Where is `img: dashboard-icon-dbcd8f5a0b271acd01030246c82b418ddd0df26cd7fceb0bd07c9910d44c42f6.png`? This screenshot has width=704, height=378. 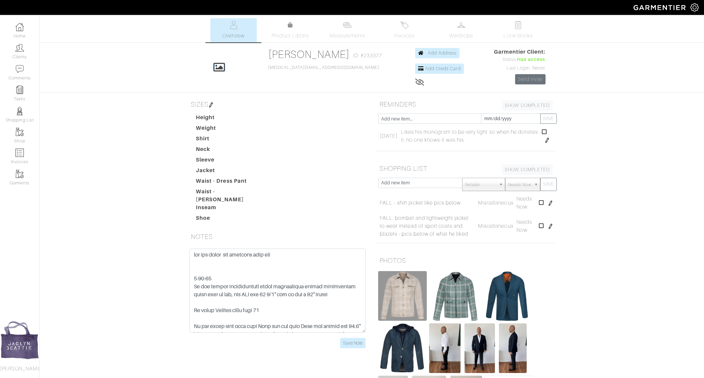 img: dashboard-icon-dbcd8f5a0b271acd01030246c82b418ddd0df26cd7fceb0bd07c9910d44c42f6.png is located at coordinates (20, 27).